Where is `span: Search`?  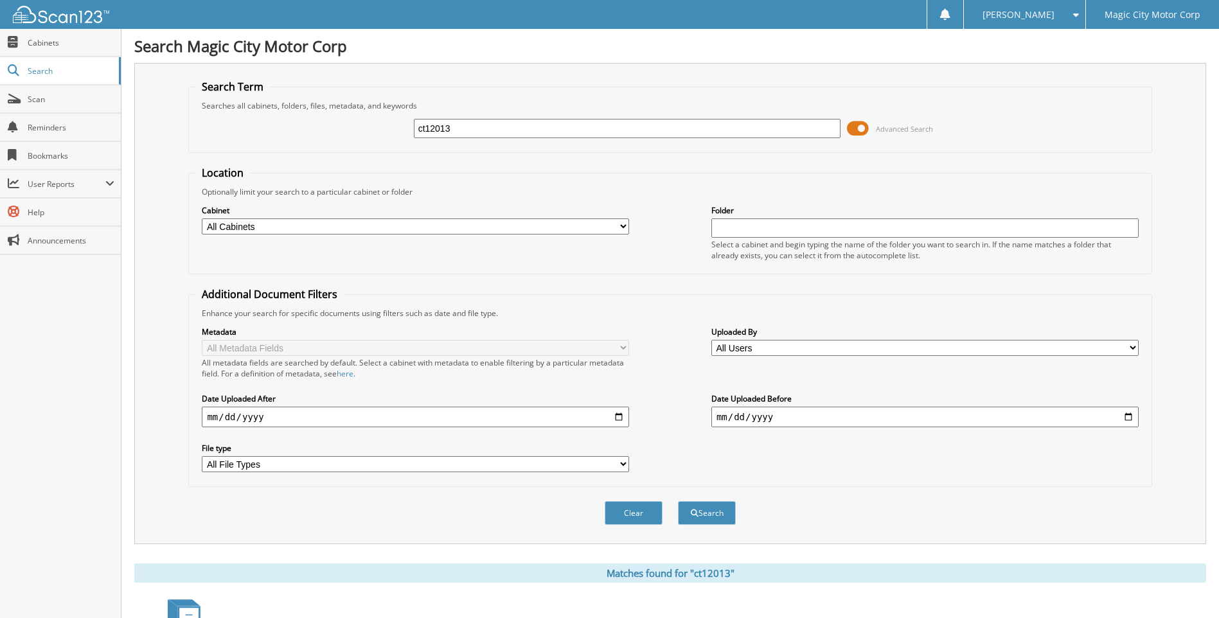
span: Search is located at coordinates (70, 71).